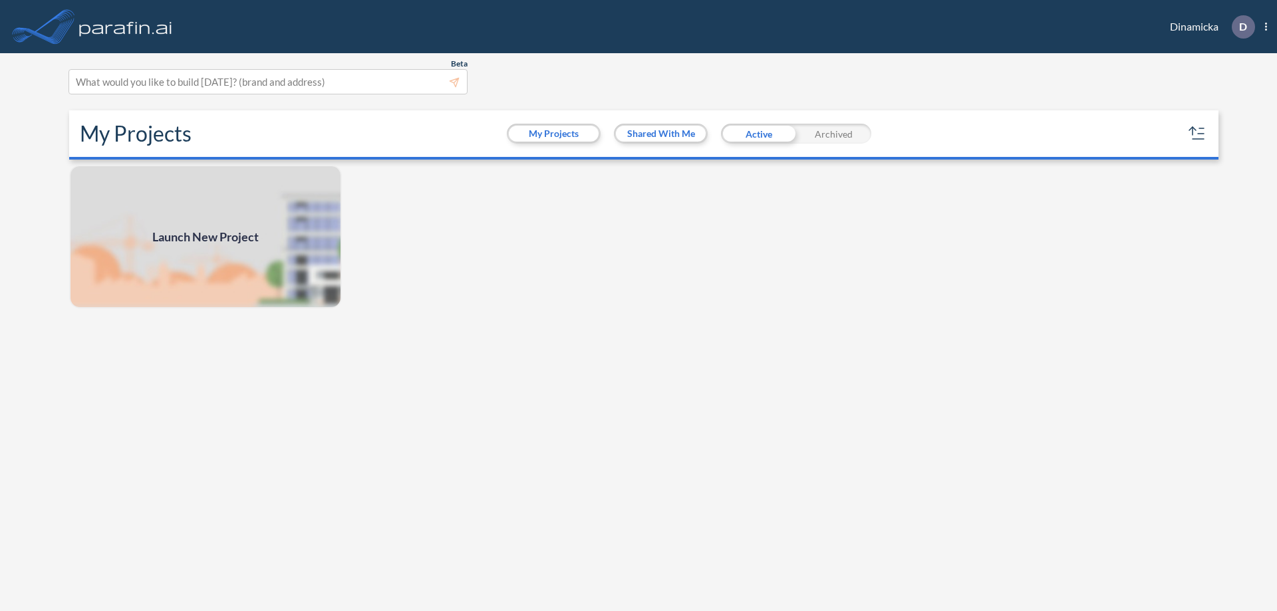  What do you see at coordinates (553, 134) in the screenshot?
I see `button: My Projects` at bounding box center [553, 134].